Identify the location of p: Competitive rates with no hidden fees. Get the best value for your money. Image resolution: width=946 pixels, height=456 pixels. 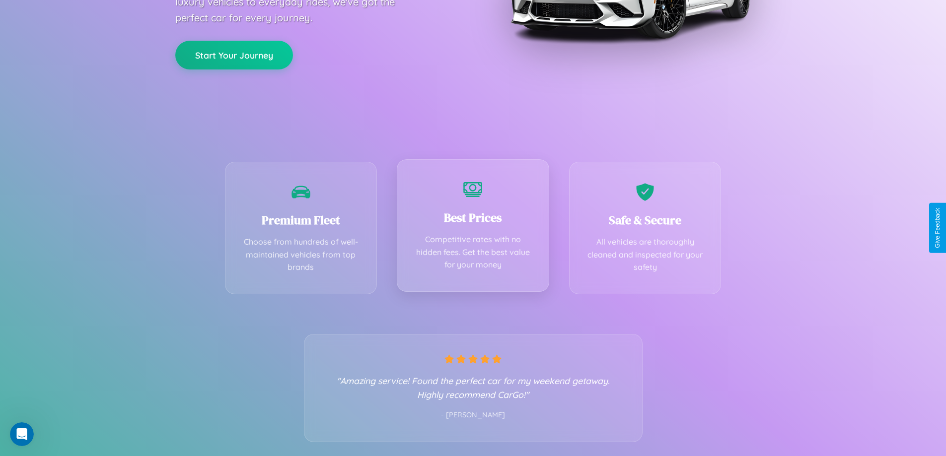
(473, 252).